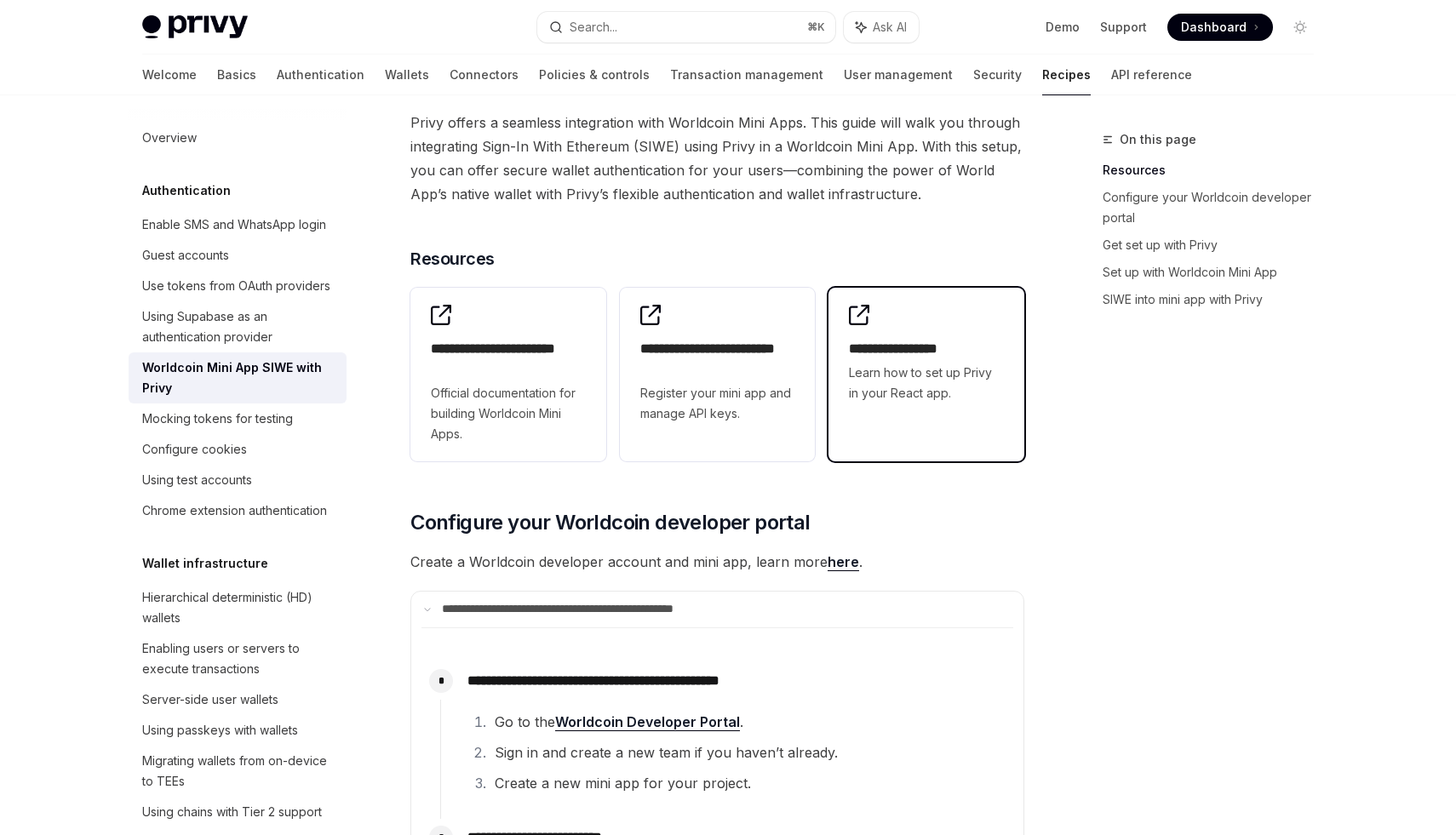  I want to click on a: Overview, so click(237, 138).